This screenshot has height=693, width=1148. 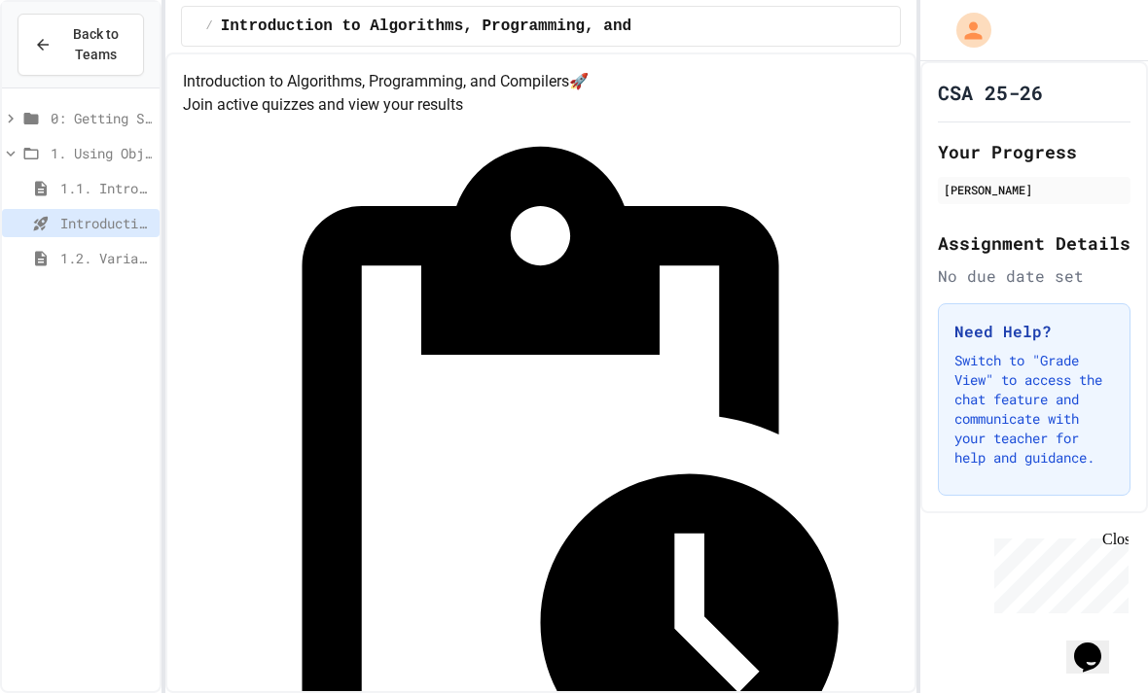 I want to click on span: 1. Using Objects and Methods, so click(x=101, y=153).